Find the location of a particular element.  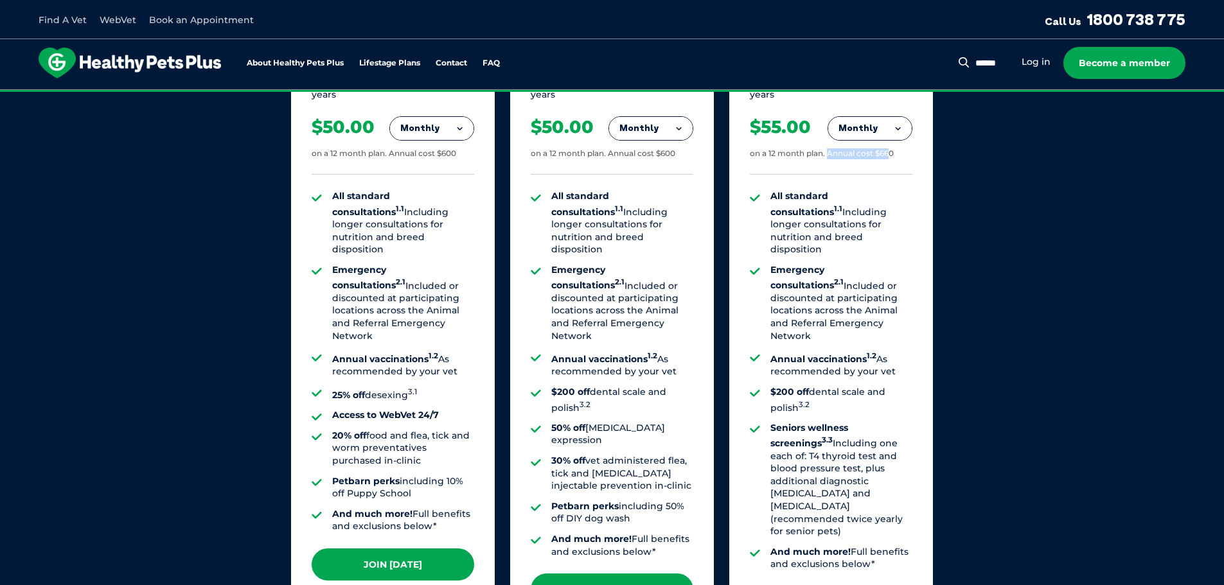

div: $55.00 is located at coordinates (780, 127).